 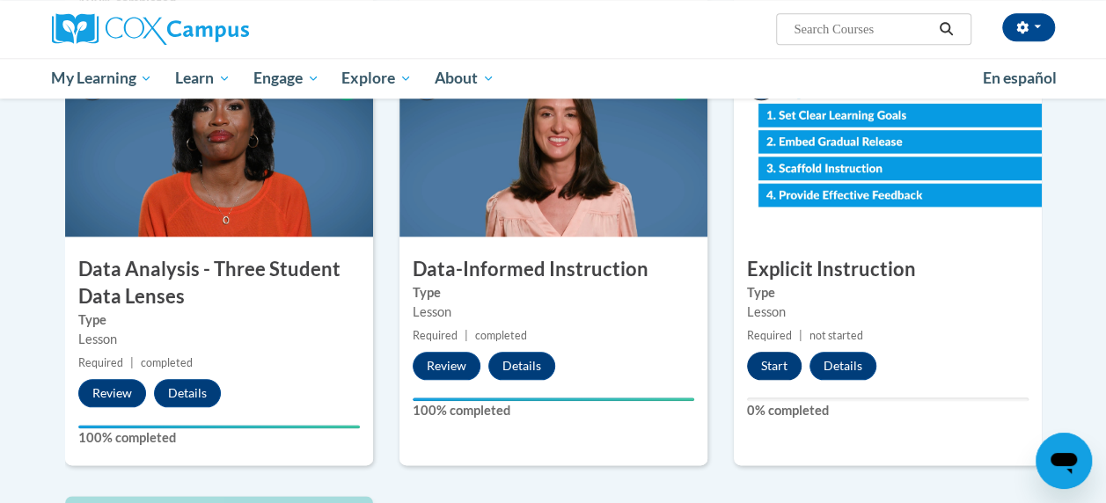 I want to click on img: Cox Campus, so click(x=150, y=29).